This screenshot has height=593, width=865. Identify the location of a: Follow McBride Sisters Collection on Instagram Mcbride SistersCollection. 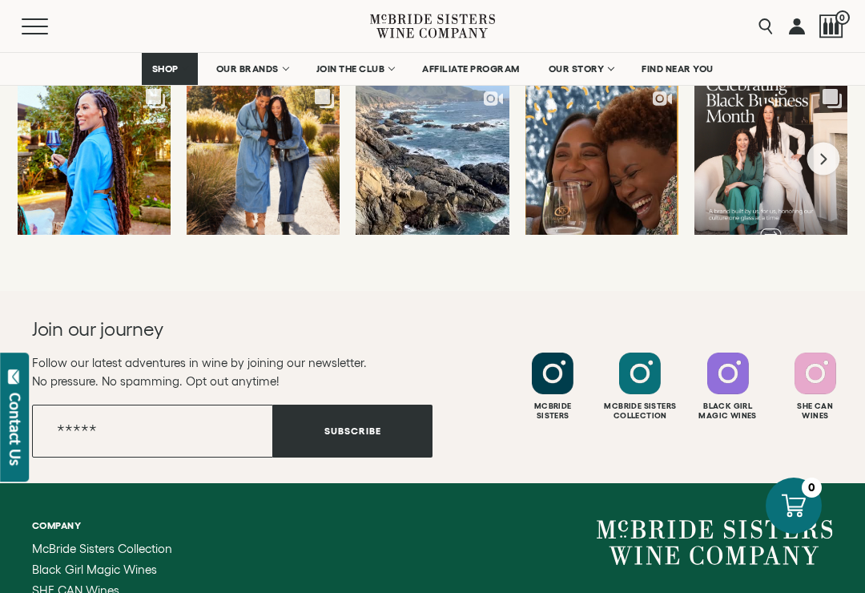
(640, 386).